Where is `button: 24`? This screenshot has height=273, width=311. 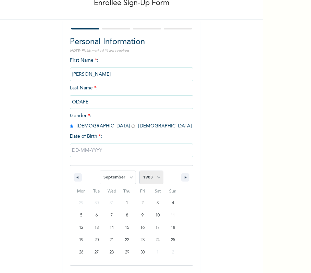
button: 24 is located at coordinates (158, 240).